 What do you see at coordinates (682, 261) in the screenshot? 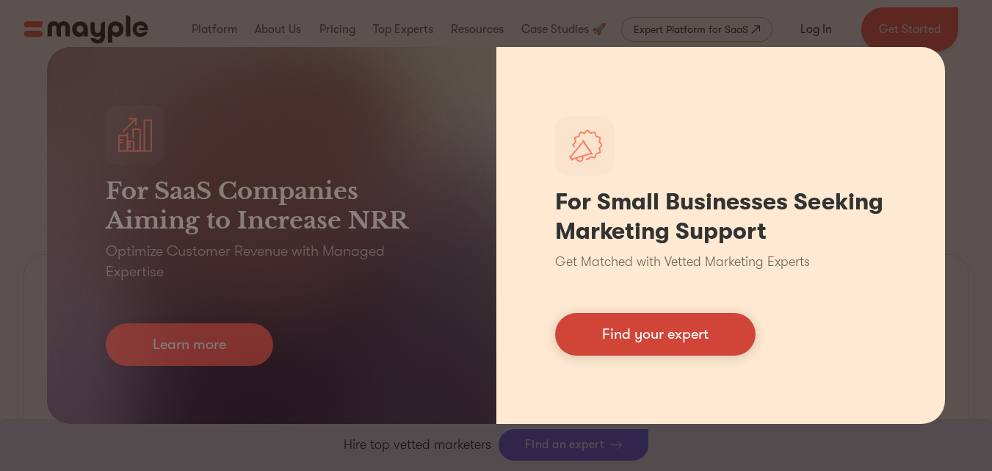
I see `p: Get Matched with Vetted Marketing Experts` at bounding box center [682, 261].